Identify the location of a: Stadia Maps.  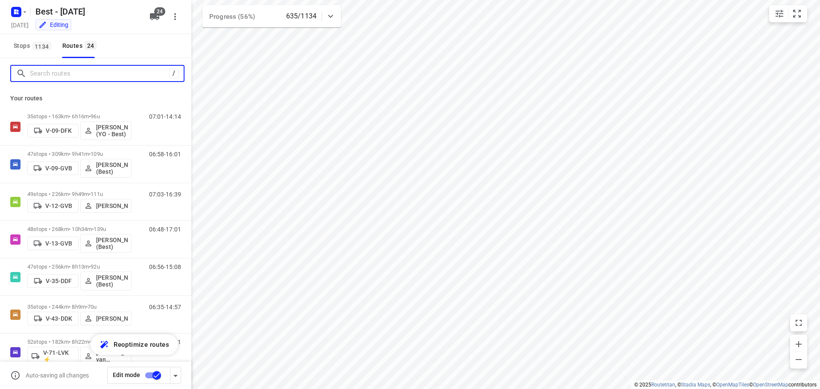
(696, 385).